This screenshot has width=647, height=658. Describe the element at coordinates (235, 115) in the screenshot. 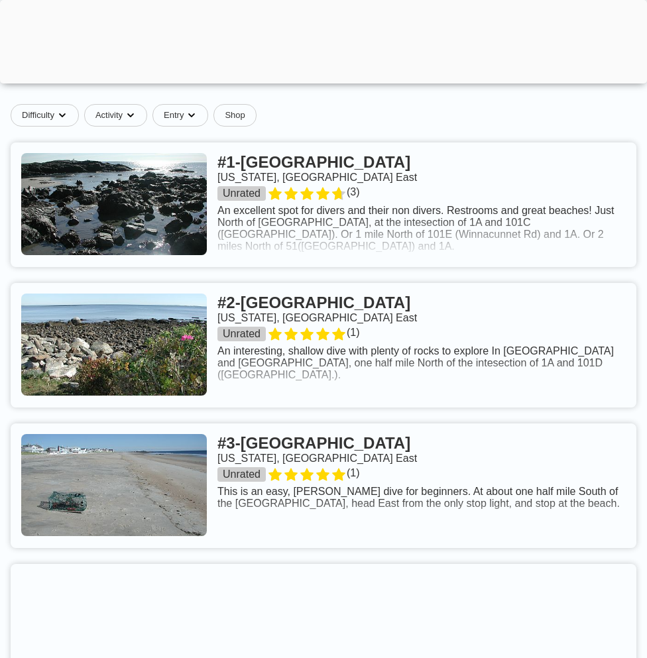

I see `a: Shop` at that location.